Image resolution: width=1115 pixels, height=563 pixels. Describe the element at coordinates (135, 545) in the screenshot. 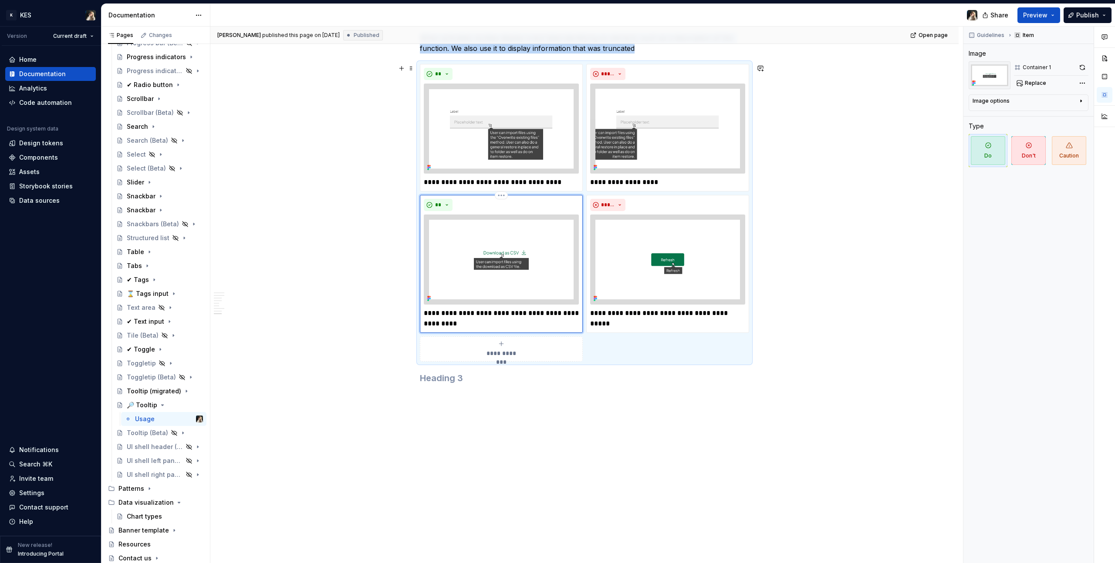

I see `div: Resources` at that location.